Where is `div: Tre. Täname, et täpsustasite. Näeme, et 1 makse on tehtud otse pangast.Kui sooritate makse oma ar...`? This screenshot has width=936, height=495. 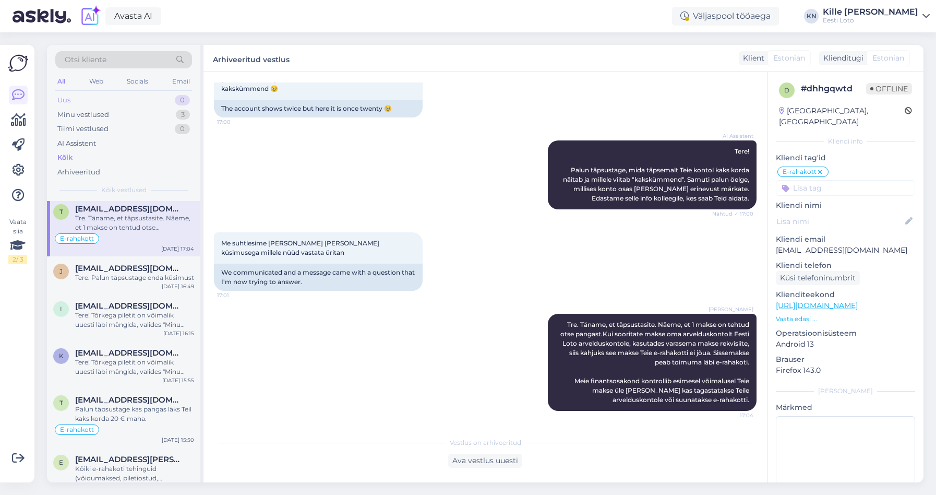 div: Tre. Täname, et täpsustasite. Näeme, et 1 makse on tehtud otse pangast.Kui sooritate makse oma ar... is located at coordinates (135, 223).